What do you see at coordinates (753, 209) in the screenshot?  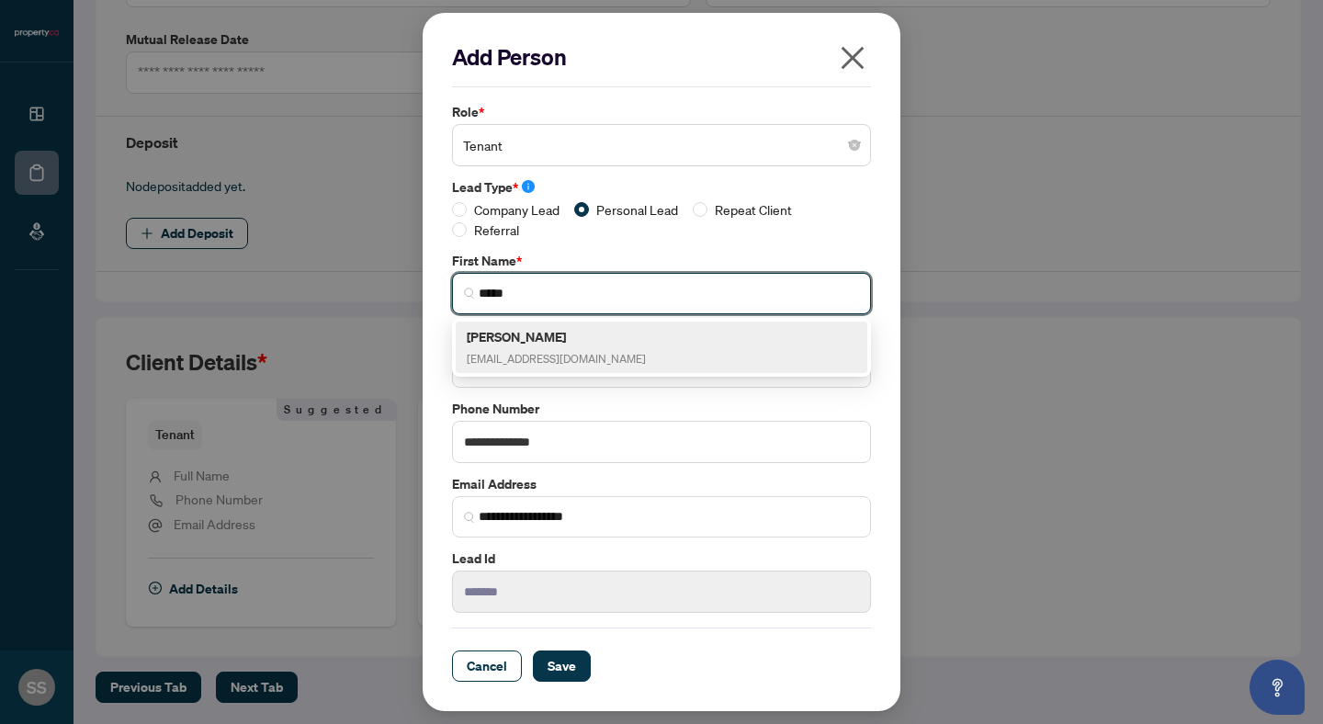 I see `span: Repeat Client` at bounding box center [753, 209].